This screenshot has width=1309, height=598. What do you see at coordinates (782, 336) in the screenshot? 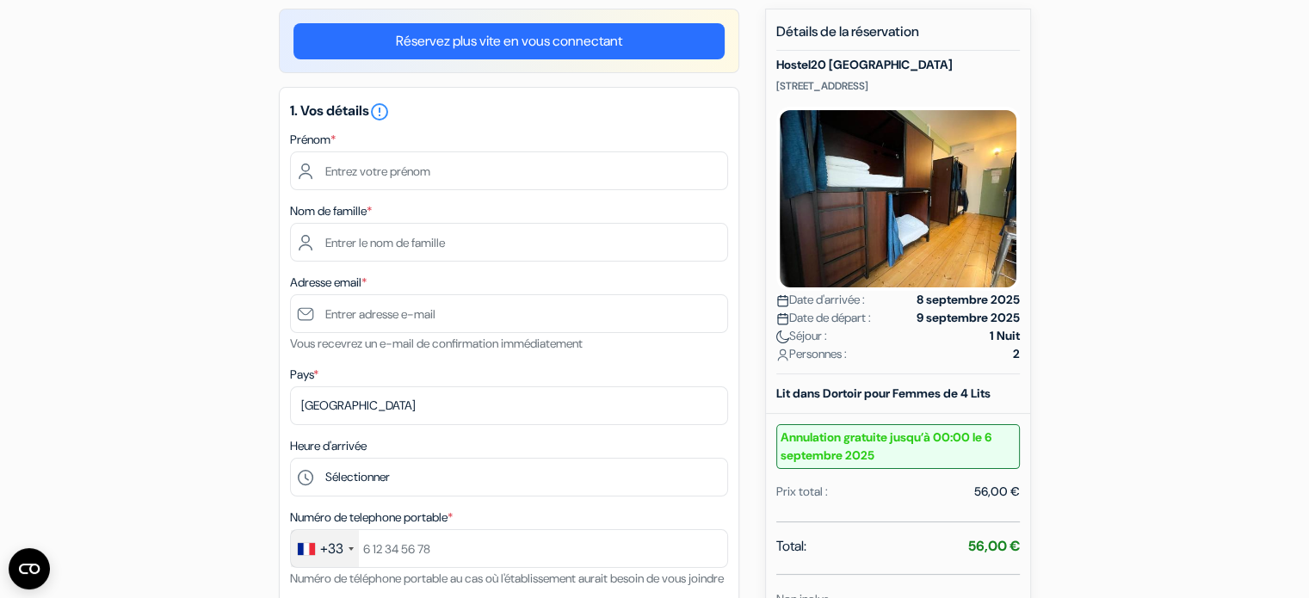
I see `img: moon.svg` at bounding box center [782, 336].